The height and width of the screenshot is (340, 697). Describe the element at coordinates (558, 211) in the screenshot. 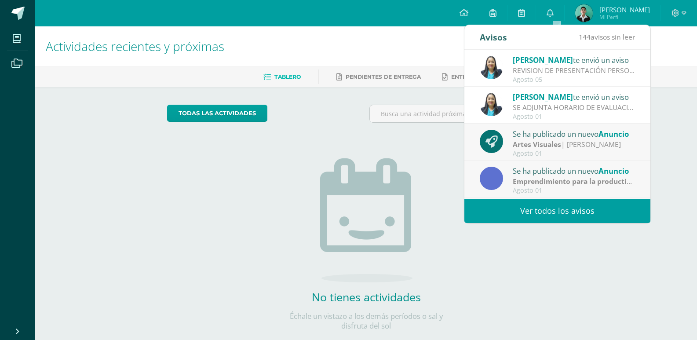

I see `a: Ver todos los avisos` at that location.